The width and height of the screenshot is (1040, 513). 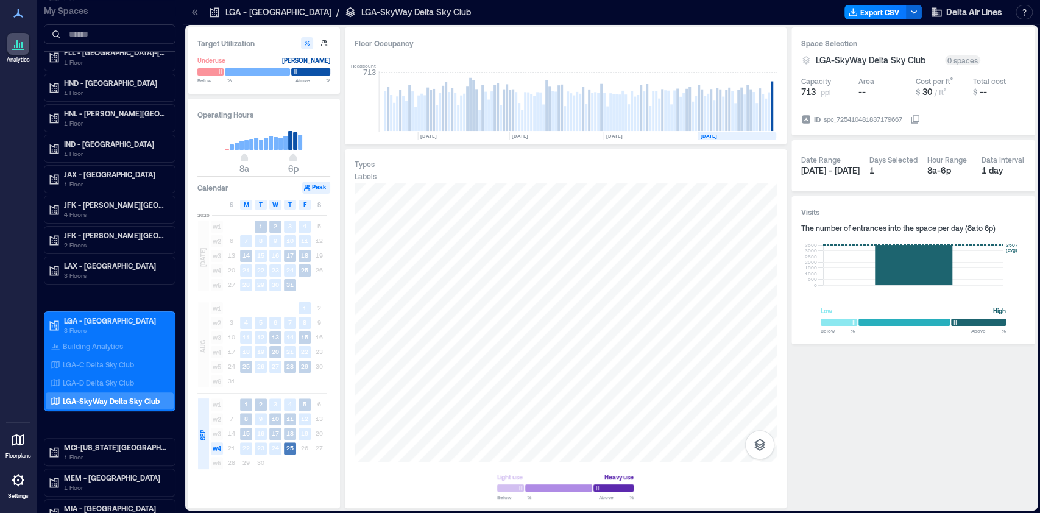 I want to click on span: LGA-SkyWay Delta Sky Club, so click(x=871, y=60).